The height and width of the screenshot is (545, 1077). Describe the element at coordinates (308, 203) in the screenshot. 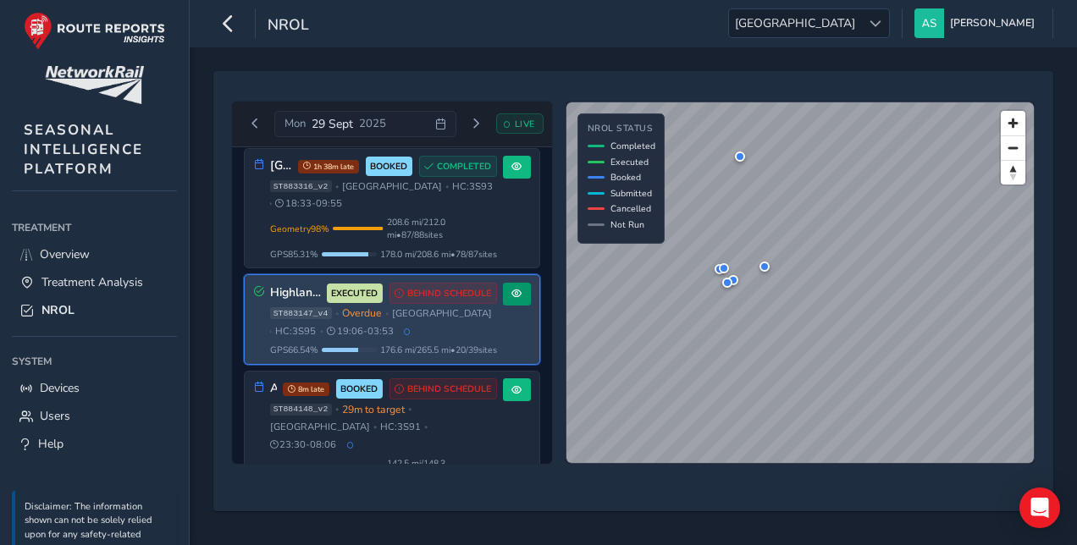

I see `span: 18:33 - 09:55` at that location.